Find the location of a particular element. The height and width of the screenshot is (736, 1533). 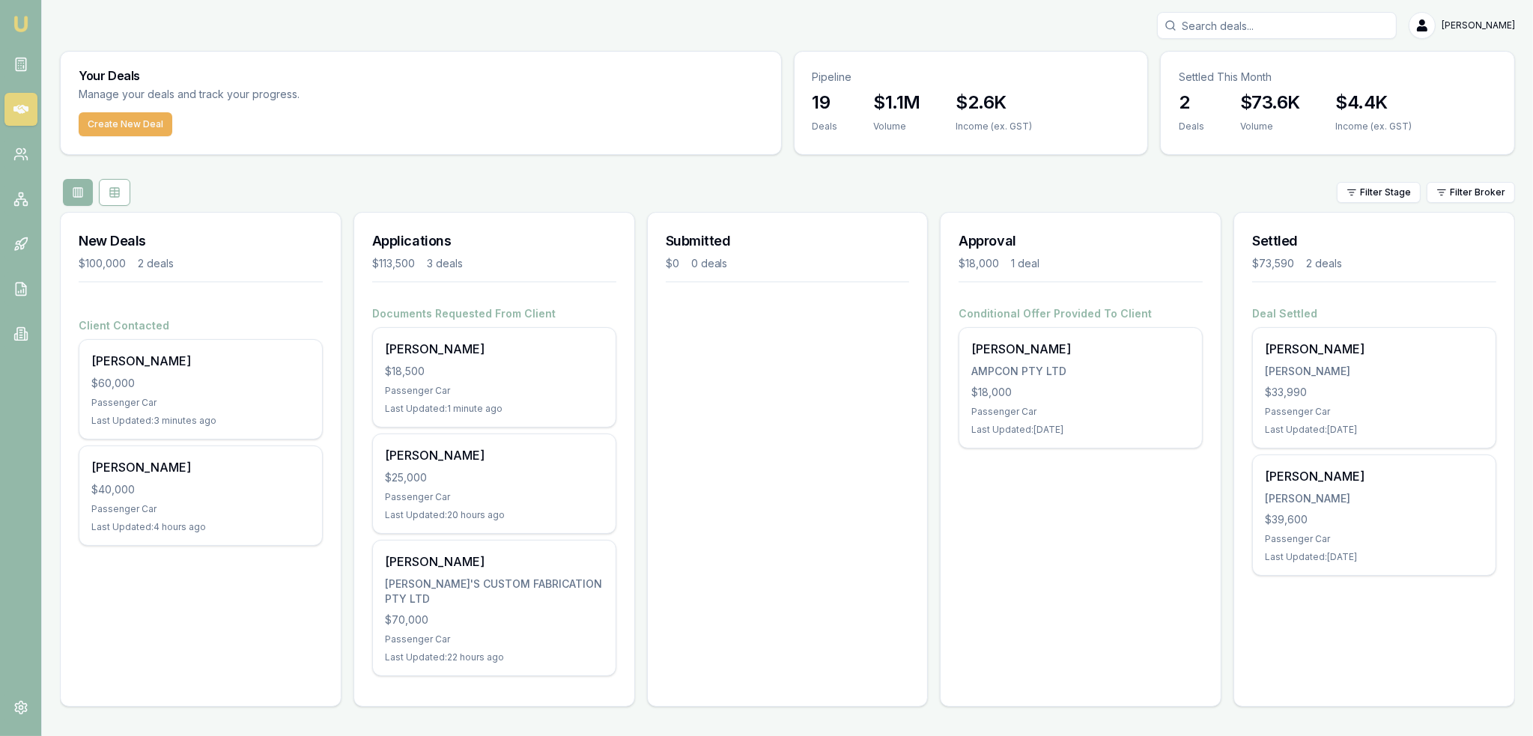

p: Manage your deals and track your progress. is located at coordinates (270, 94).